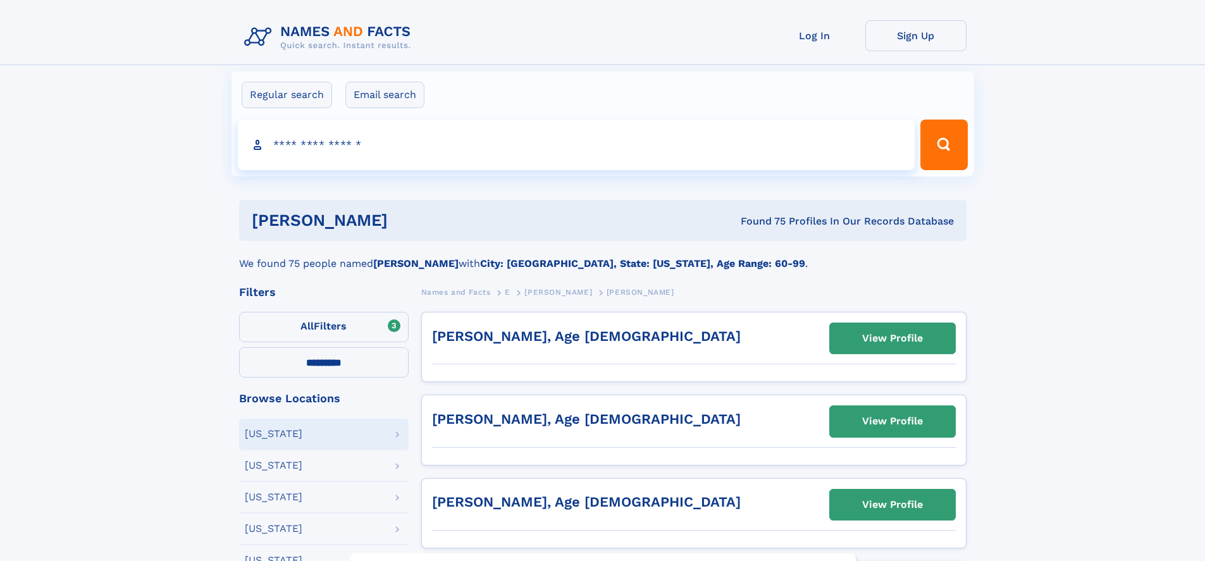 This screenshot has width=1205, height=561. Describe the element at coordinates (330, 37) in the screenshot. I see `img: Logo Names and Facts` at that location.